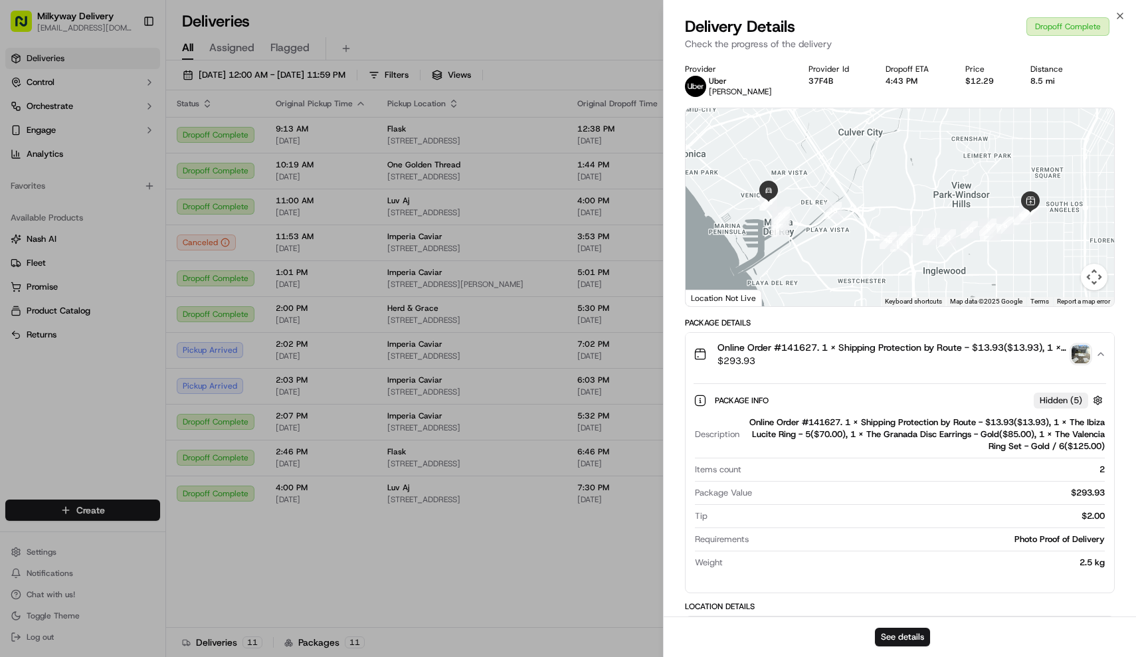  What do you see at coordinates (769, 202) in the screenshot?
I see `div: 23` at bounding box center [769, 202].